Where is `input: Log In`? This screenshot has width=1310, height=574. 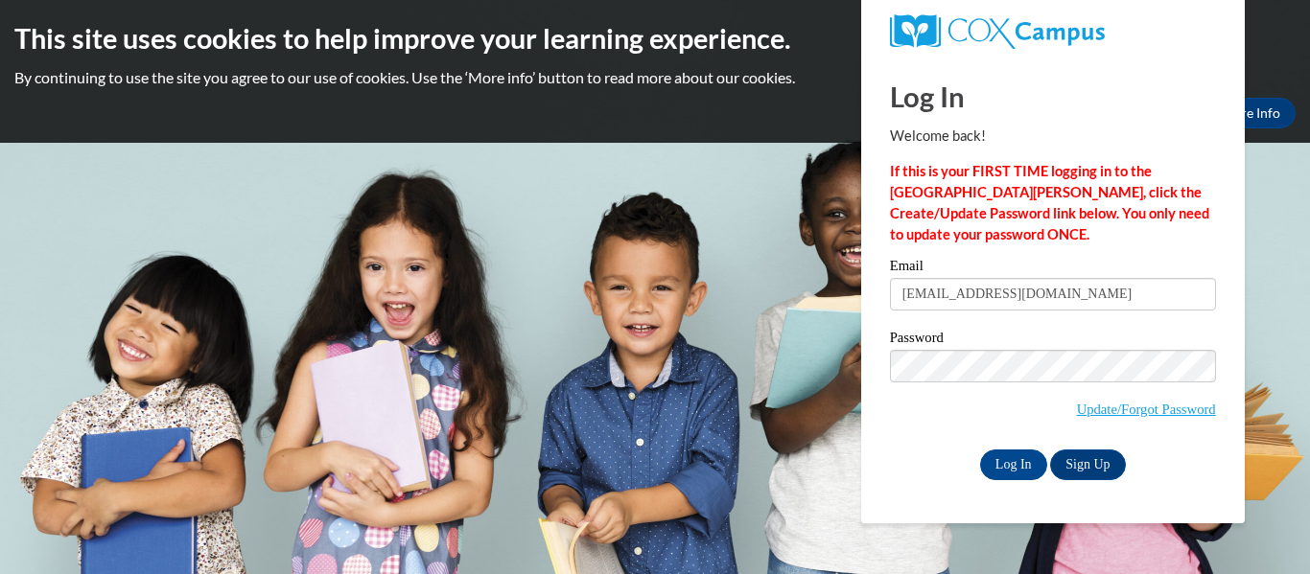
input: Log In is located at coordinates (1014, 465).